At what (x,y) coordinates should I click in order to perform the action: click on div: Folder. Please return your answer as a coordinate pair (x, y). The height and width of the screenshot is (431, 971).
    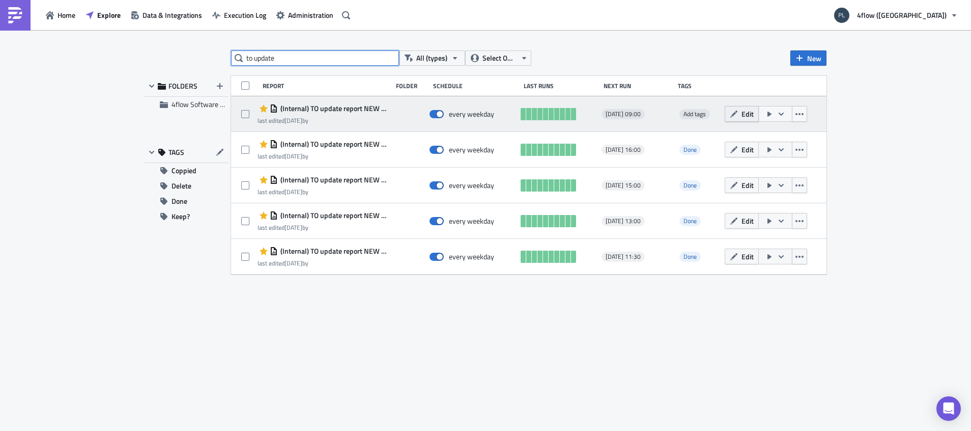
    Looking at the image, I should click on (412, 86).